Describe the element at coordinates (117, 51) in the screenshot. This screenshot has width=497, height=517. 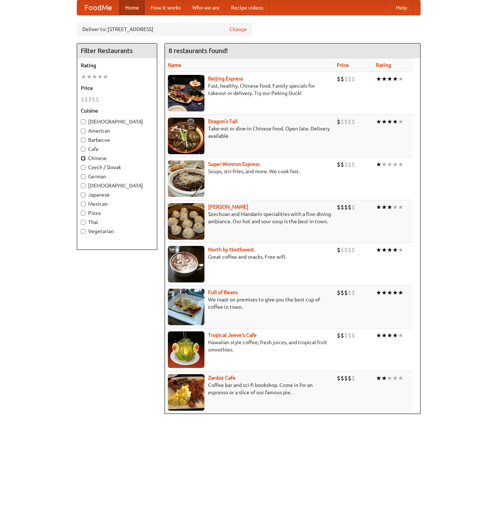
I see `h4: Filter Restaurants` at that location.